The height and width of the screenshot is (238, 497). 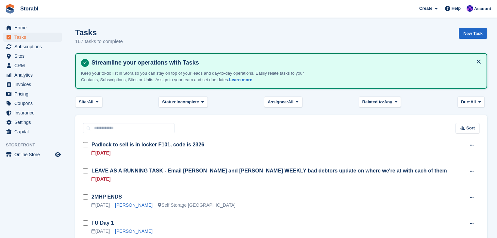 What do you see at coordinates (34, 56) in the screenshot?
I see `span: Sites` at bounding box center [34, 56].